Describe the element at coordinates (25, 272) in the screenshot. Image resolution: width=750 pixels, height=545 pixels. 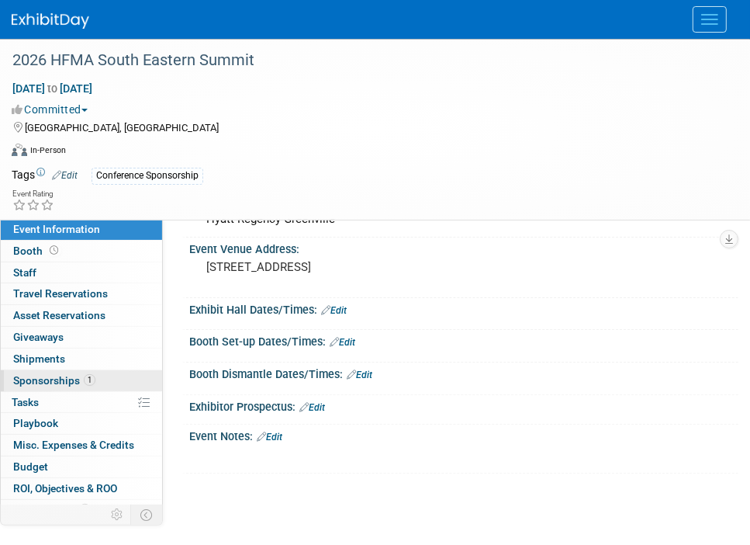
I see `span: Staff` at that location.